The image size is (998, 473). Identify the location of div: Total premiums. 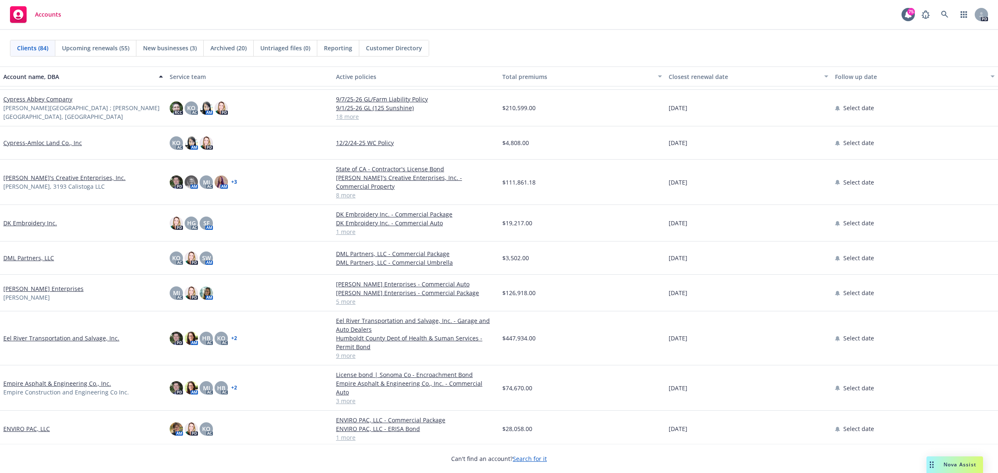
(577, 76).